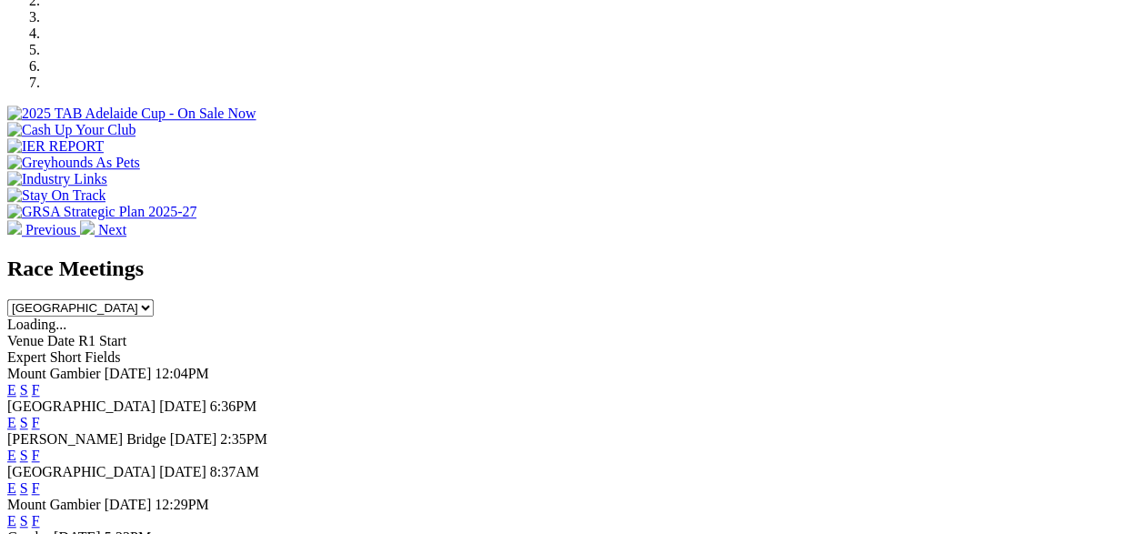 Image resolution: width=1143 pixels, height=534 pixels. Describe the element at coordinates (57, 179) in the screenshot. I see `img: Industry Links` at that location.